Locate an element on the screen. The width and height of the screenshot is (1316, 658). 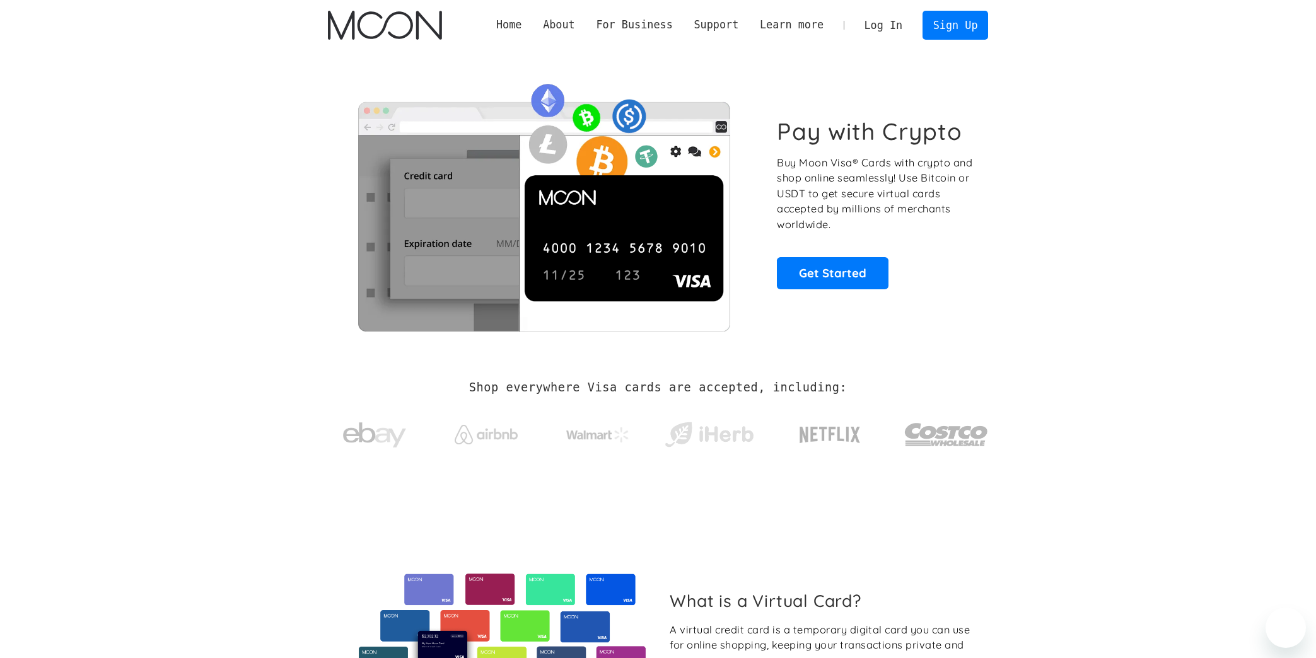
a: iHerb is located at coordinates (709, 432).